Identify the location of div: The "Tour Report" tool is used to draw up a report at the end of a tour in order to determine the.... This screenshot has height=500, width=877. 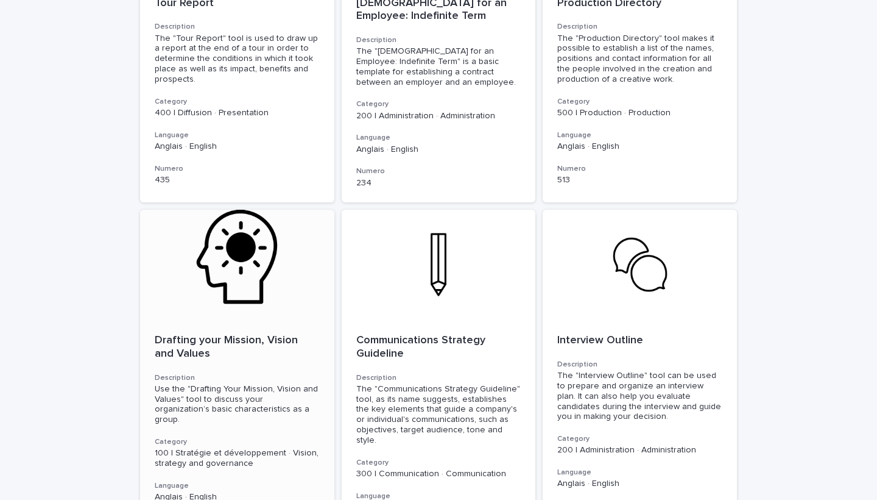
(237, 59).